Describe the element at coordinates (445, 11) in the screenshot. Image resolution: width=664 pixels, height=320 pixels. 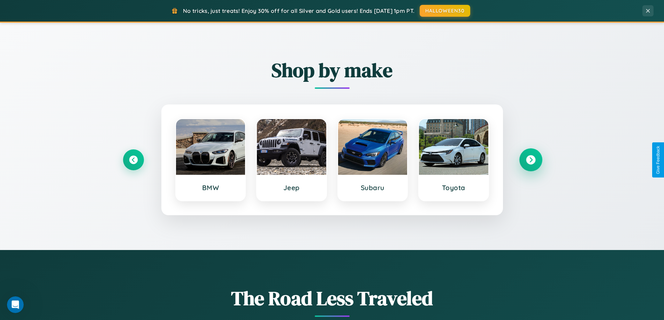
I see `button: HALLOWEEN30` at that location.